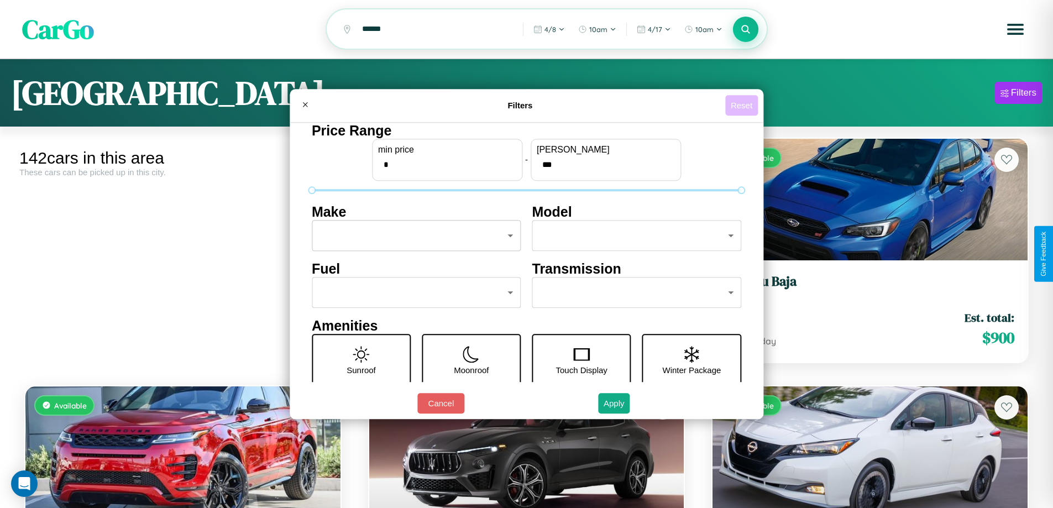  Describe the element at coordinates (1024, 93) in the screenshot. I see `div: Filters` at that location.